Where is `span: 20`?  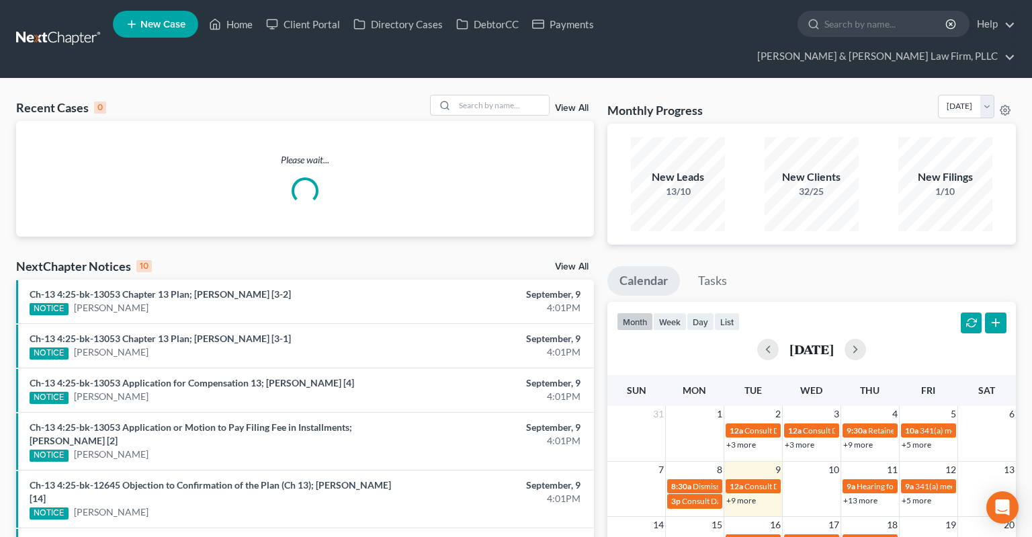
span: 20 is located at coordinates (1009, 525).